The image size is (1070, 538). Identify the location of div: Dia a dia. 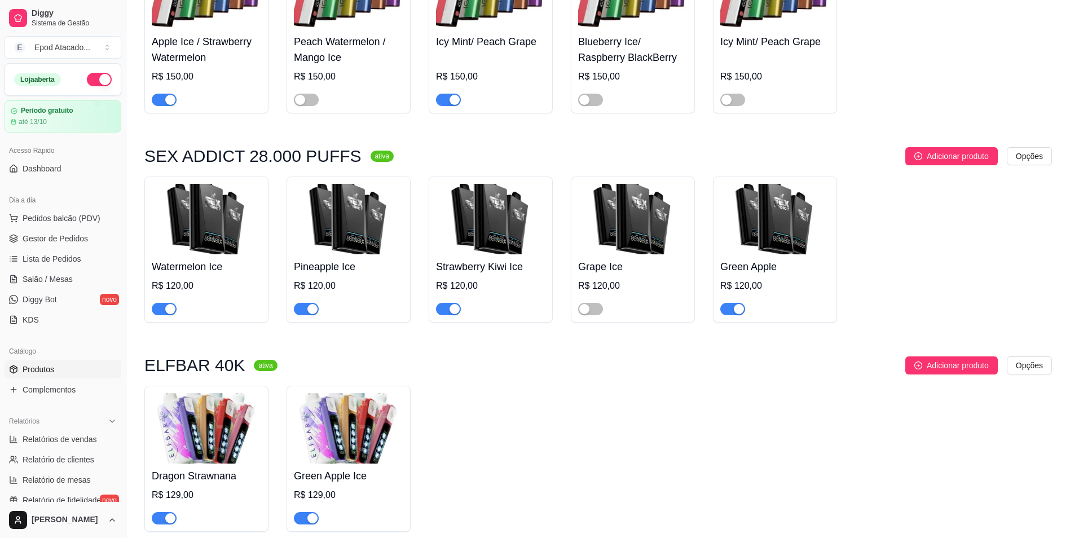
(63, 200).